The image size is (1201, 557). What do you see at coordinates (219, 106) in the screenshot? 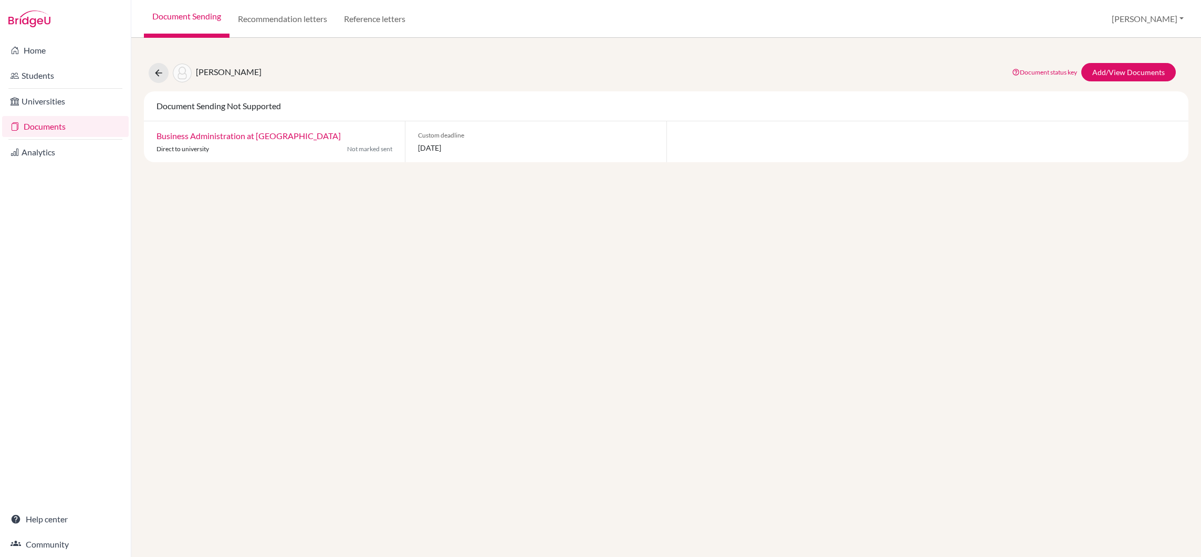
I see `span: Document Sending Not Supported` at bounding box center [219, 106].